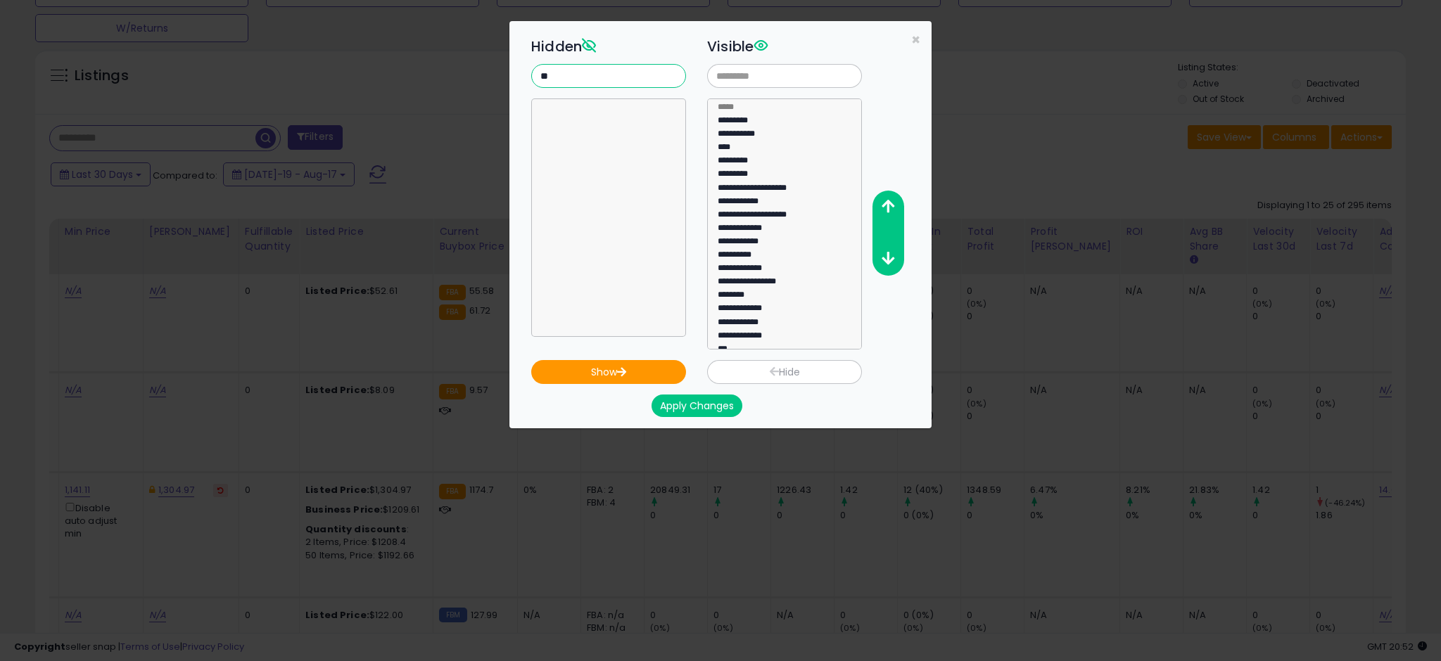  Describe the element at coordinates (609, 46) in the screenshot. I see `h3: Hidden` at that location.